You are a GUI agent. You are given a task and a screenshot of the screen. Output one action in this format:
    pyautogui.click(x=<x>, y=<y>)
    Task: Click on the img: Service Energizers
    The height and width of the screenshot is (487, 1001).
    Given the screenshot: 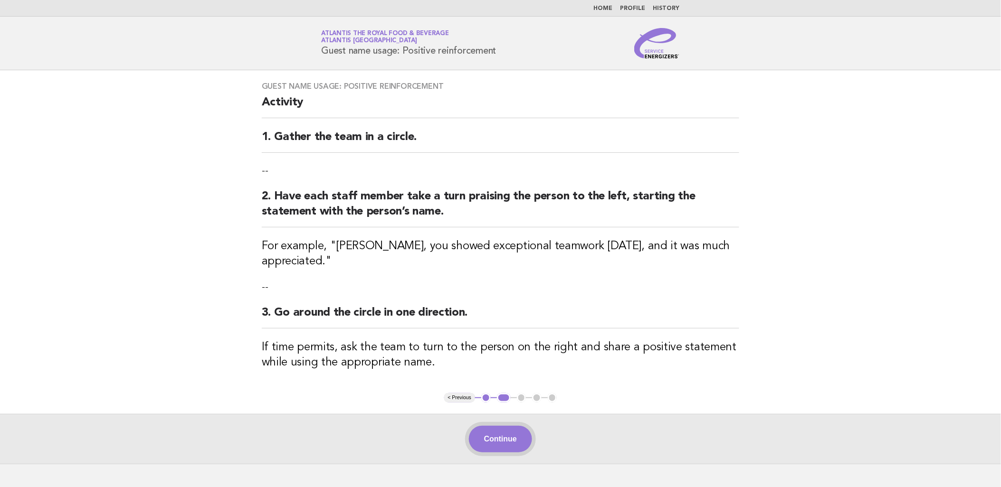 What is the action you would take?
    pyautogui.click(x=657, y=43)
    